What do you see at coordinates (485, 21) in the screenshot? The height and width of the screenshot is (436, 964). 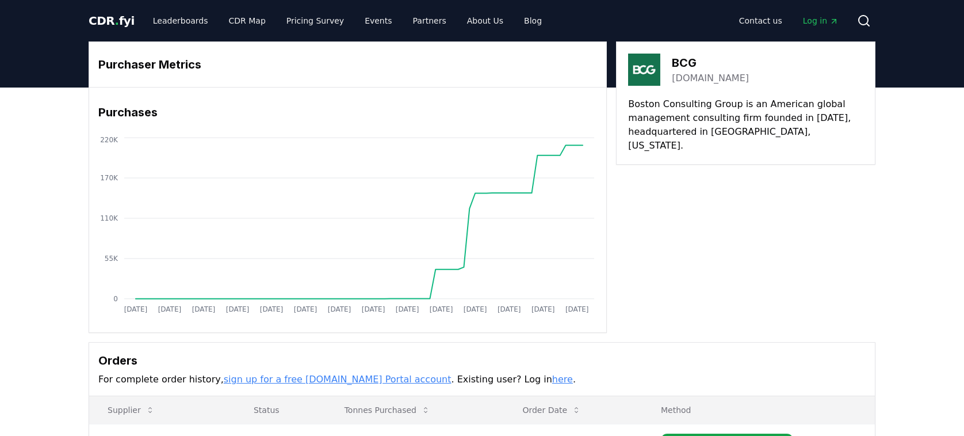 I see `a: About Us` at bounding box center [485, 21].